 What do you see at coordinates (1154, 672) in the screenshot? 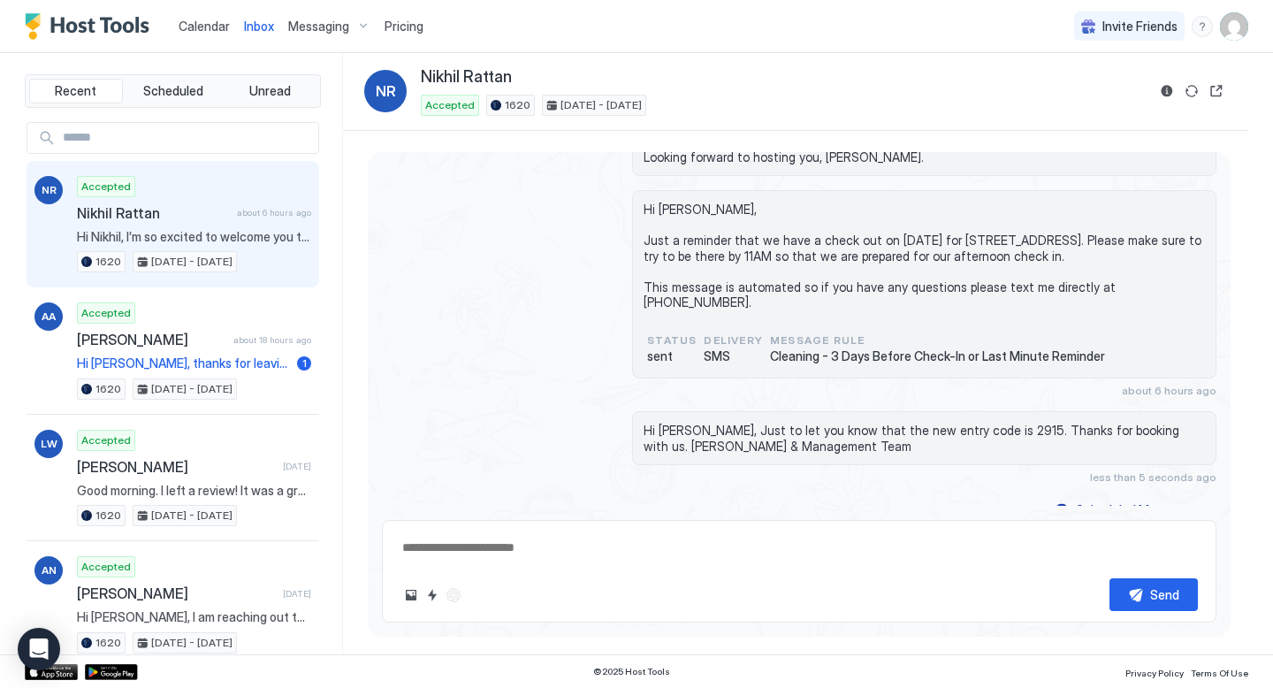
I see `span: Privacy Policy` at bounding box center [1154, 672].